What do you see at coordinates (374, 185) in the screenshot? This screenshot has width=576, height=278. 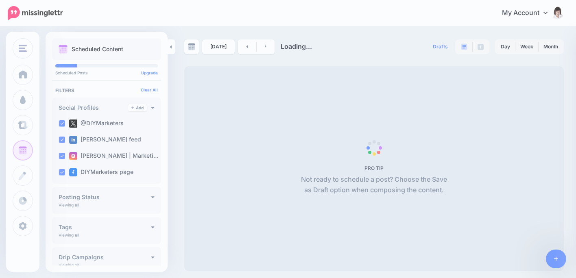 I see `p: Not ready to schedule a post? Choose the Save as Draft option when composing the content.` at bounding box center [374, 185].